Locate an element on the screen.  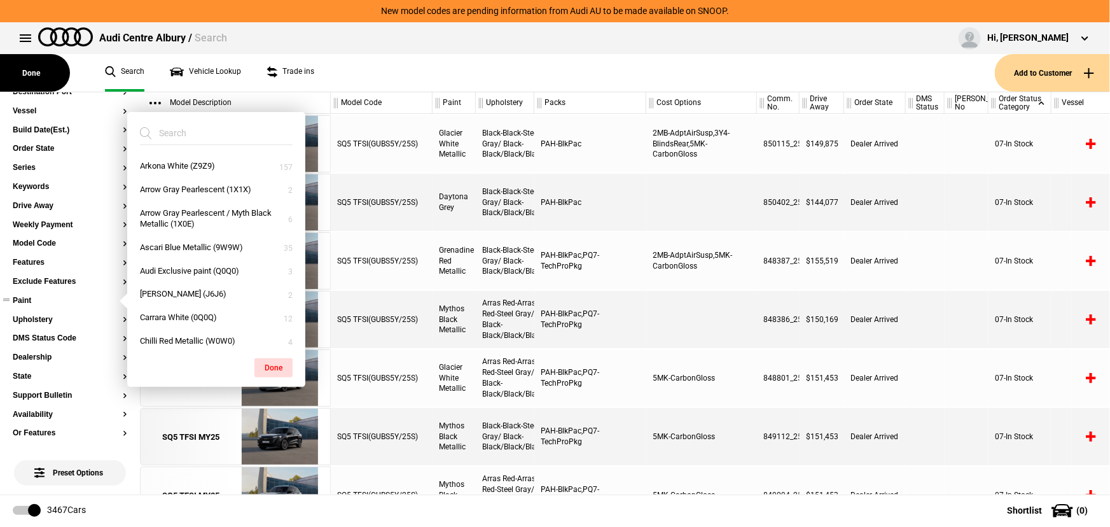
div: Drive Away is located at coordinates (821, 103).